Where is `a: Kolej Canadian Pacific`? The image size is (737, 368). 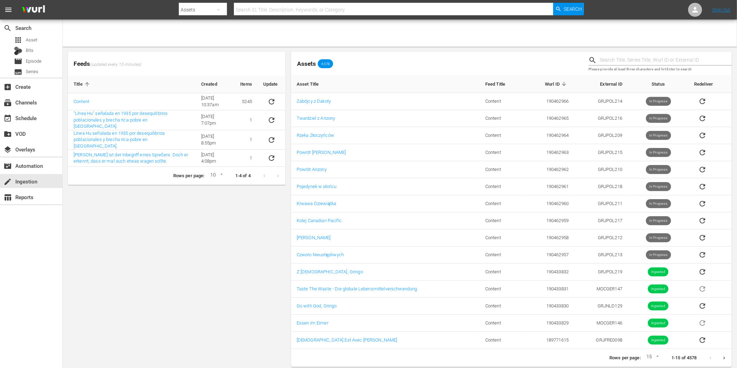 a: Kolej Canadian Pacific is located at coordinates (319, 221).